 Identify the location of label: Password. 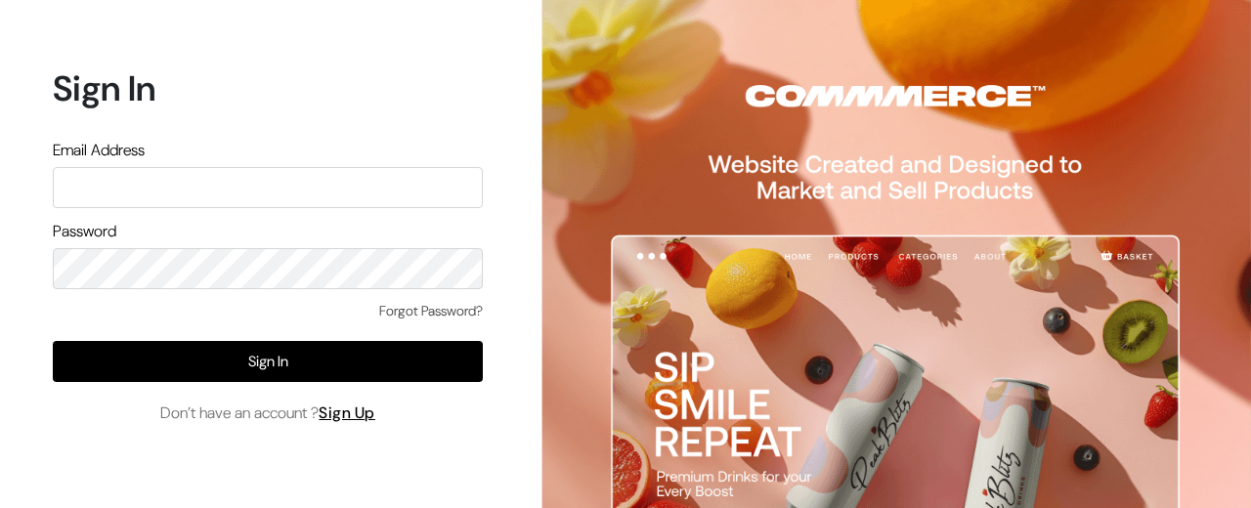
(84, 232).